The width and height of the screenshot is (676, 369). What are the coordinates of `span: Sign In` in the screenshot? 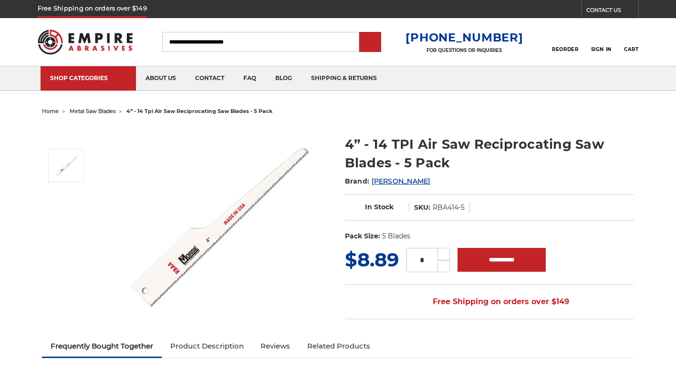 It's located at (601, 49).